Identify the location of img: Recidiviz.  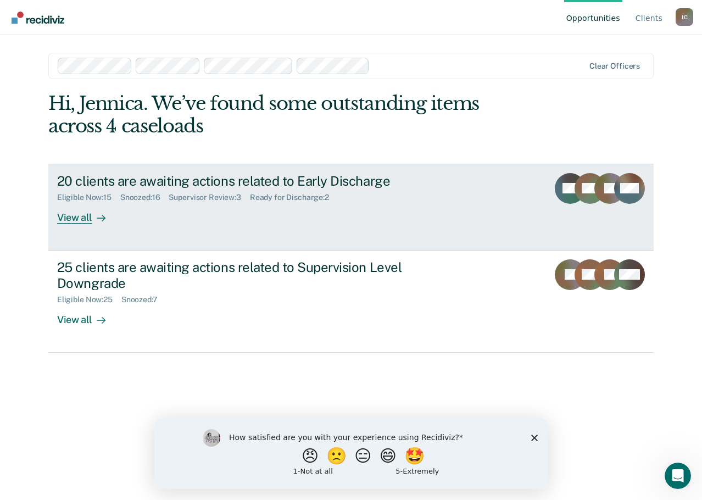
(38, 18).